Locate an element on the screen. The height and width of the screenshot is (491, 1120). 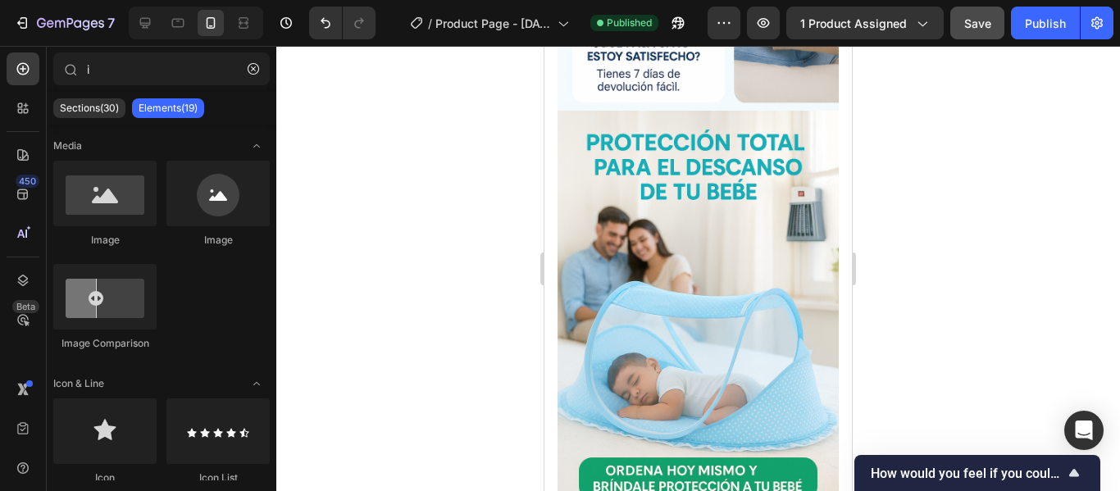
span: Icon & Line is located at coordinates (79, 384).